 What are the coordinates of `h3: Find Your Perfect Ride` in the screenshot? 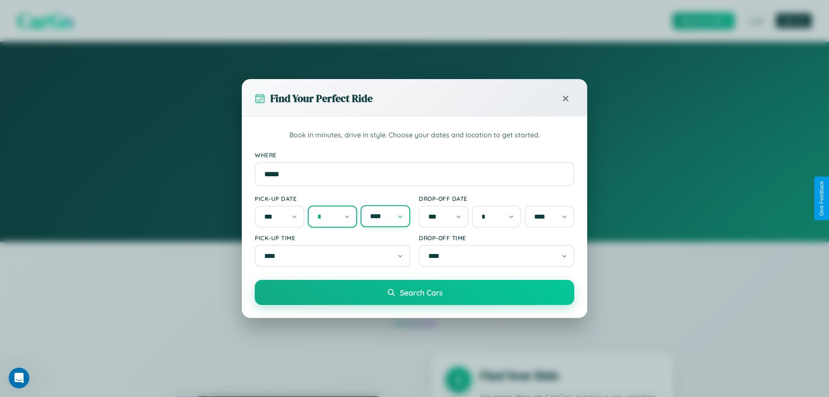 It's located at (321, 98).